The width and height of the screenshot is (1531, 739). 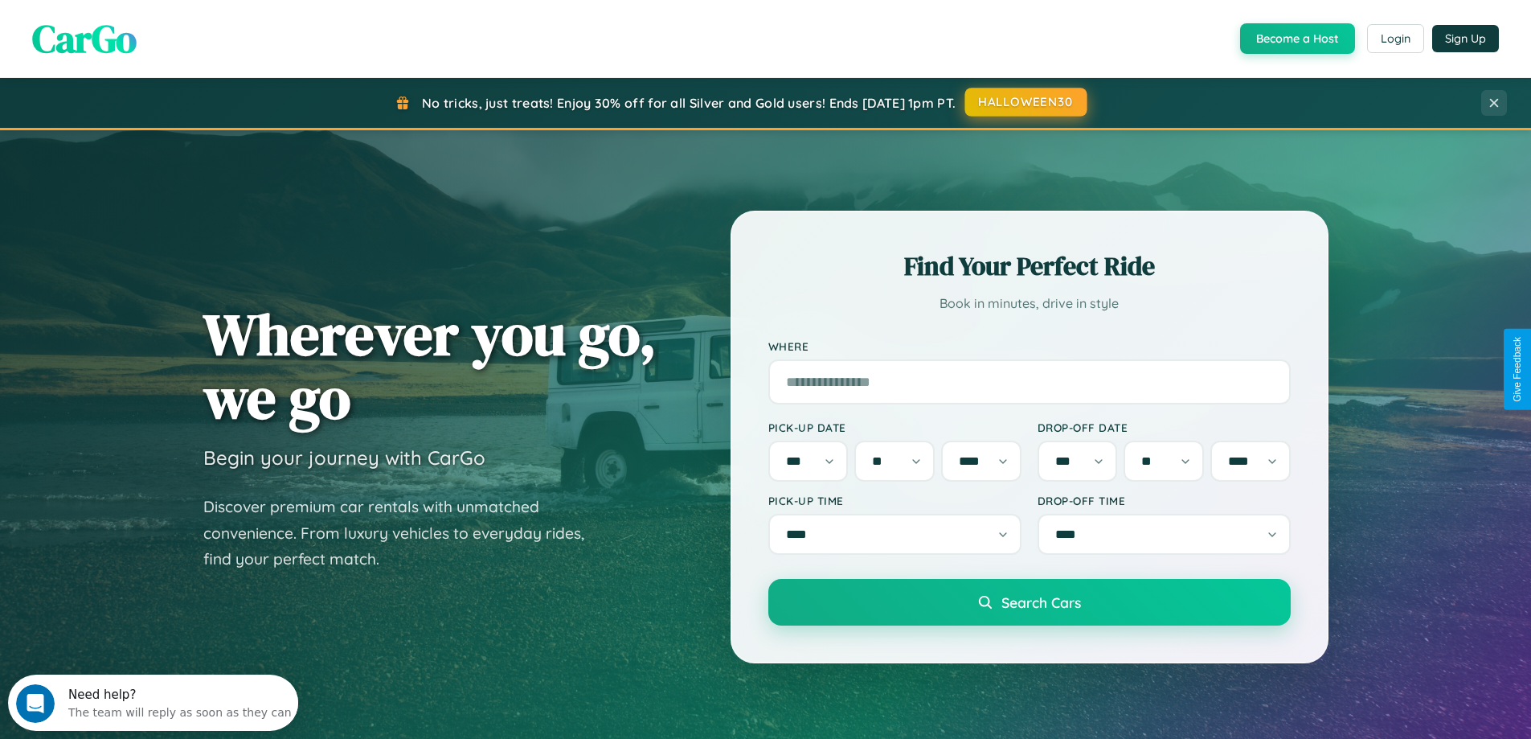 What do you see at coordinates (1297, 39) in the screenshot?
I see `button: Become a Host` at bounding box center [1297, 39].